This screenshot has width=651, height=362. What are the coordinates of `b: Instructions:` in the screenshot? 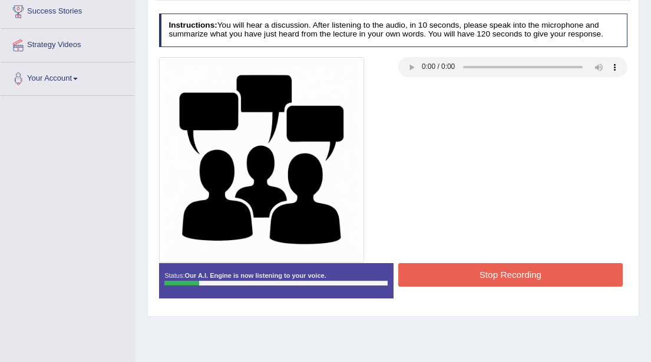 It's located at (193, 25).